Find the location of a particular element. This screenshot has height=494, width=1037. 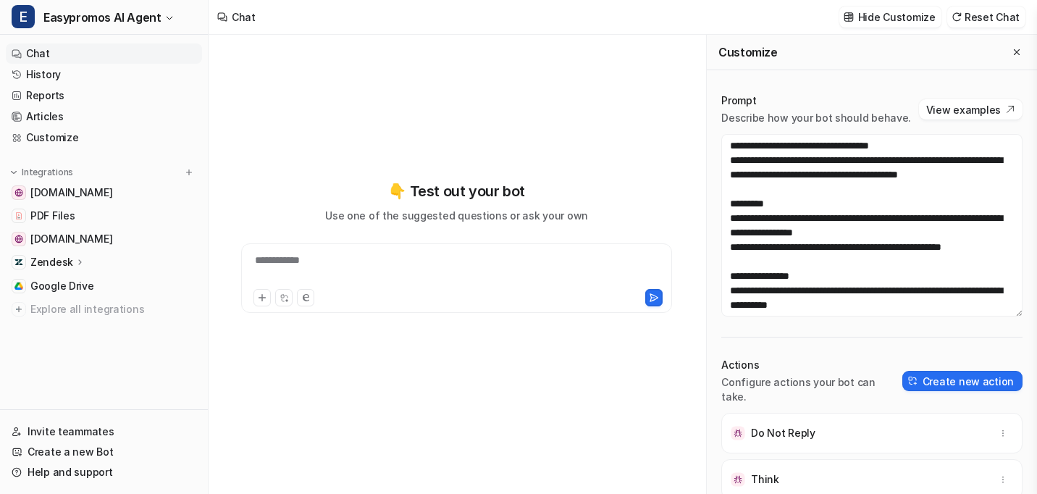

button: Hide Customize is located at coordinates (890, 17).